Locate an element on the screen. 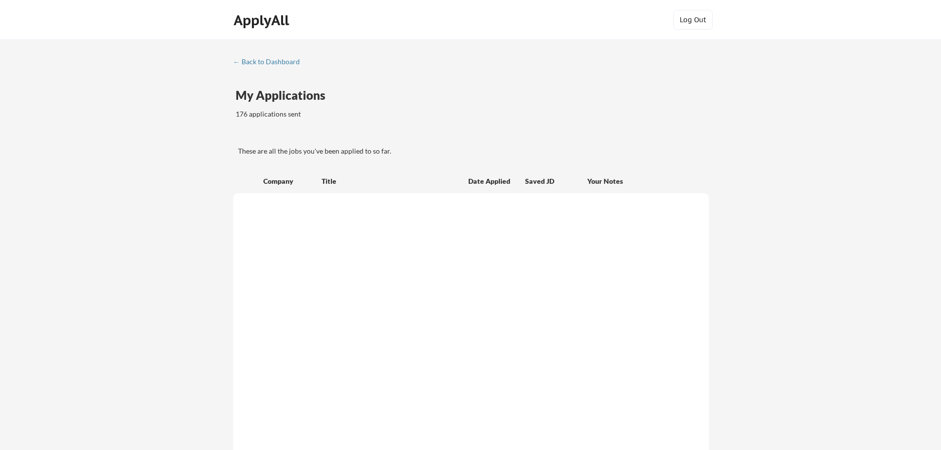 Image resolution: width=941 pixels, height=450 pixels. div: Title is located at coordinates (390, 181).